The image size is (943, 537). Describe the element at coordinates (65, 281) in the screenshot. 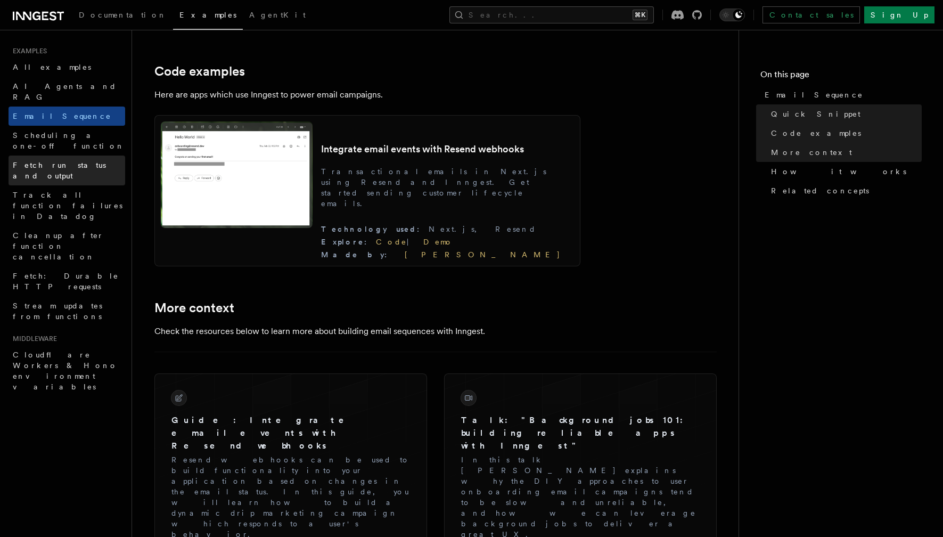

I see `span: Fetch: Durable HTTP requests` at that location.